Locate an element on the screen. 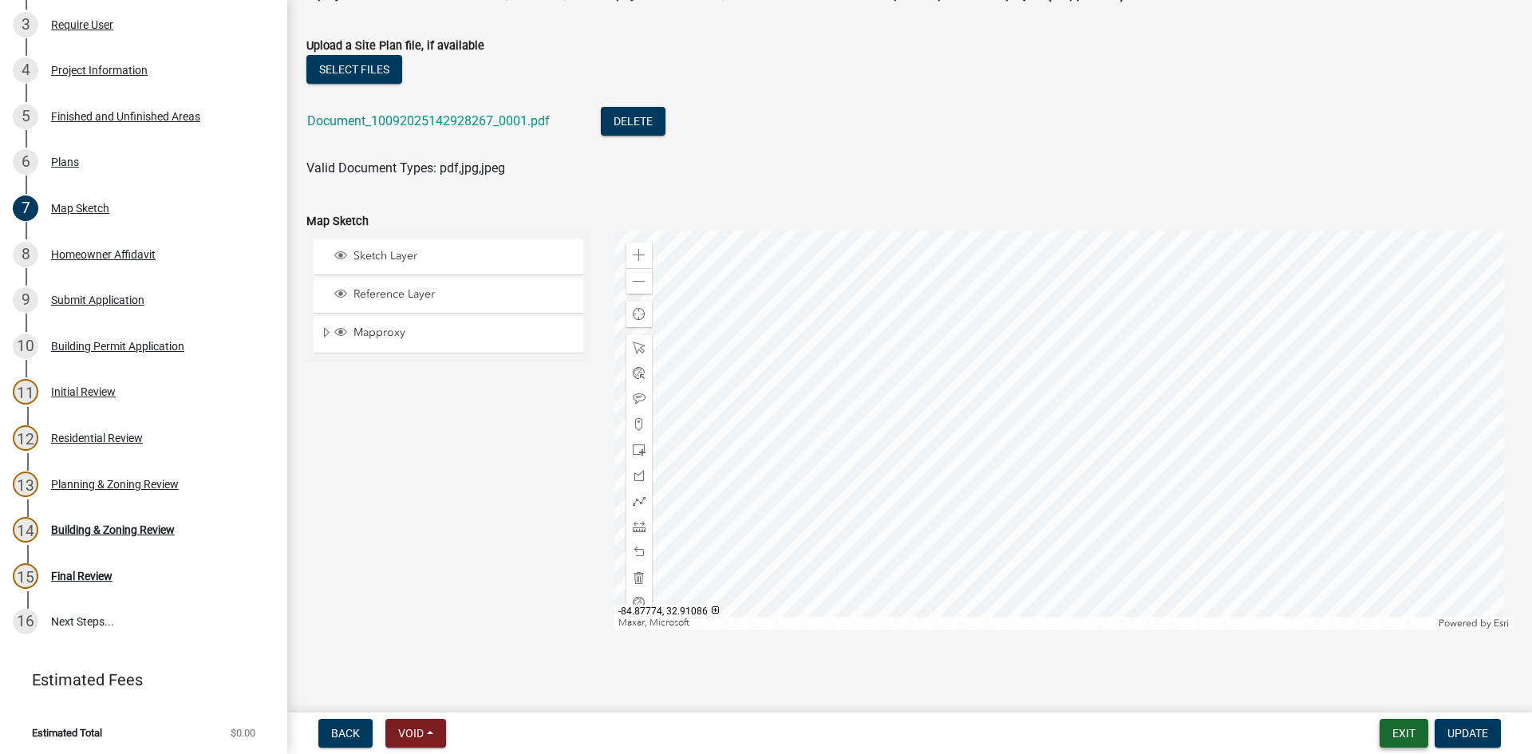 The width and height of the screenshot is (1532, 754). div: Powered by is located at coordinates (1474, 623).